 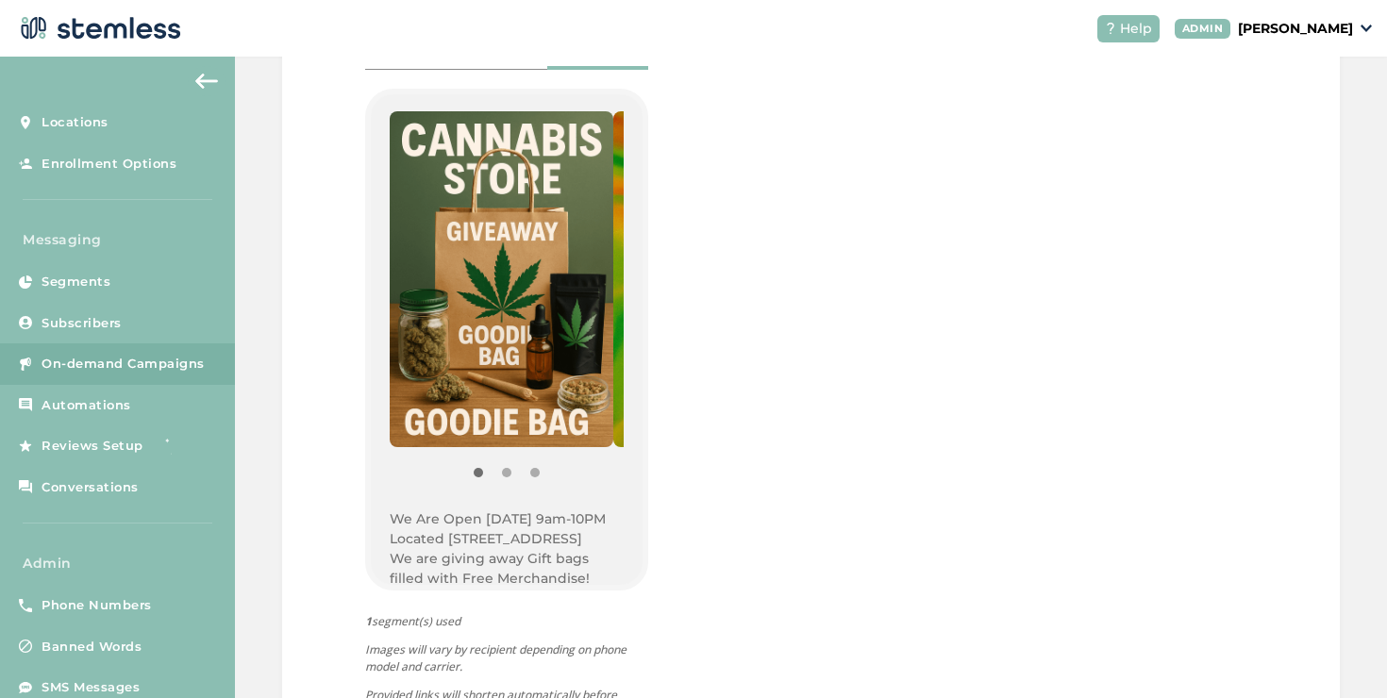 I want to click on span: Enrollment Options, so click(x=109, y=164).